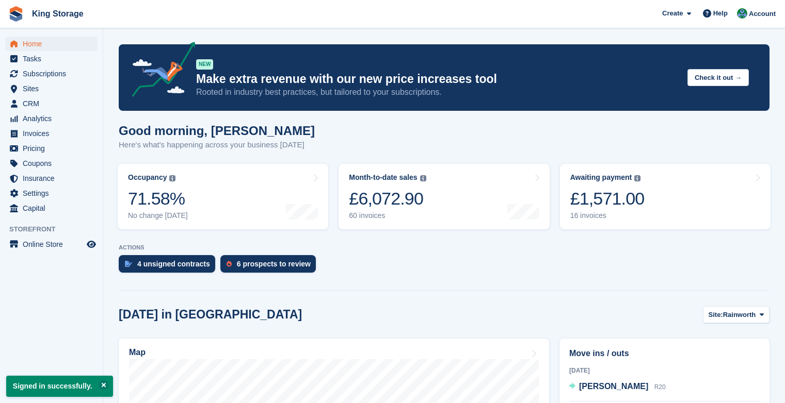 The image size is (785, 403). I want to click on div: Awaiting payment, so click(601, 177).